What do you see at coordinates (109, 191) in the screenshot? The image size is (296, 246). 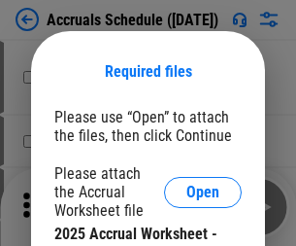 I see `div: Please attach the Accrual Worksheet file` at bounding box center [109, 191].